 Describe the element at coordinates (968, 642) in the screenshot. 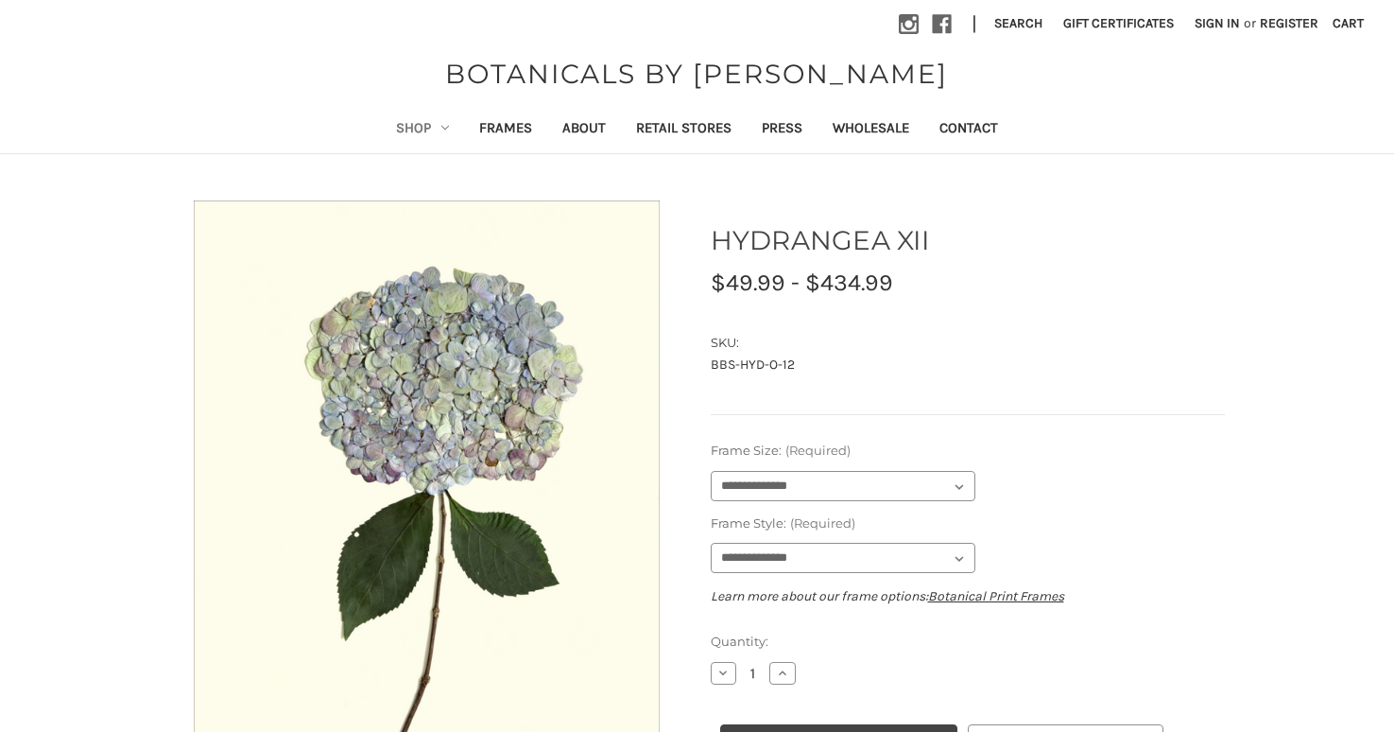

I see `label: Quantity:` at that location.